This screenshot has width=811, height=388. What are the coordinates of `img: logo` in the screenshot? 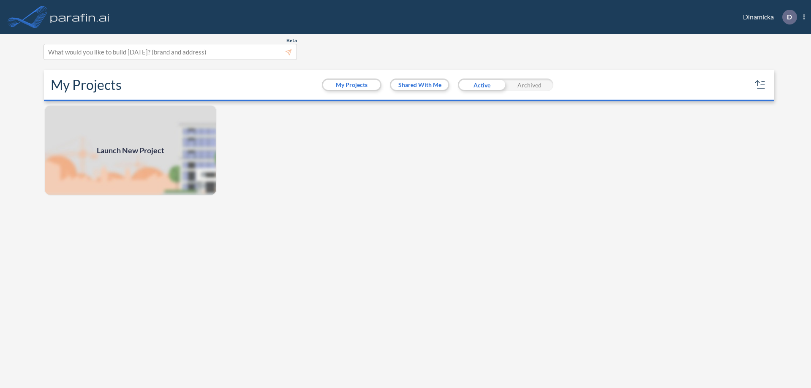 It's located at (80, 17).